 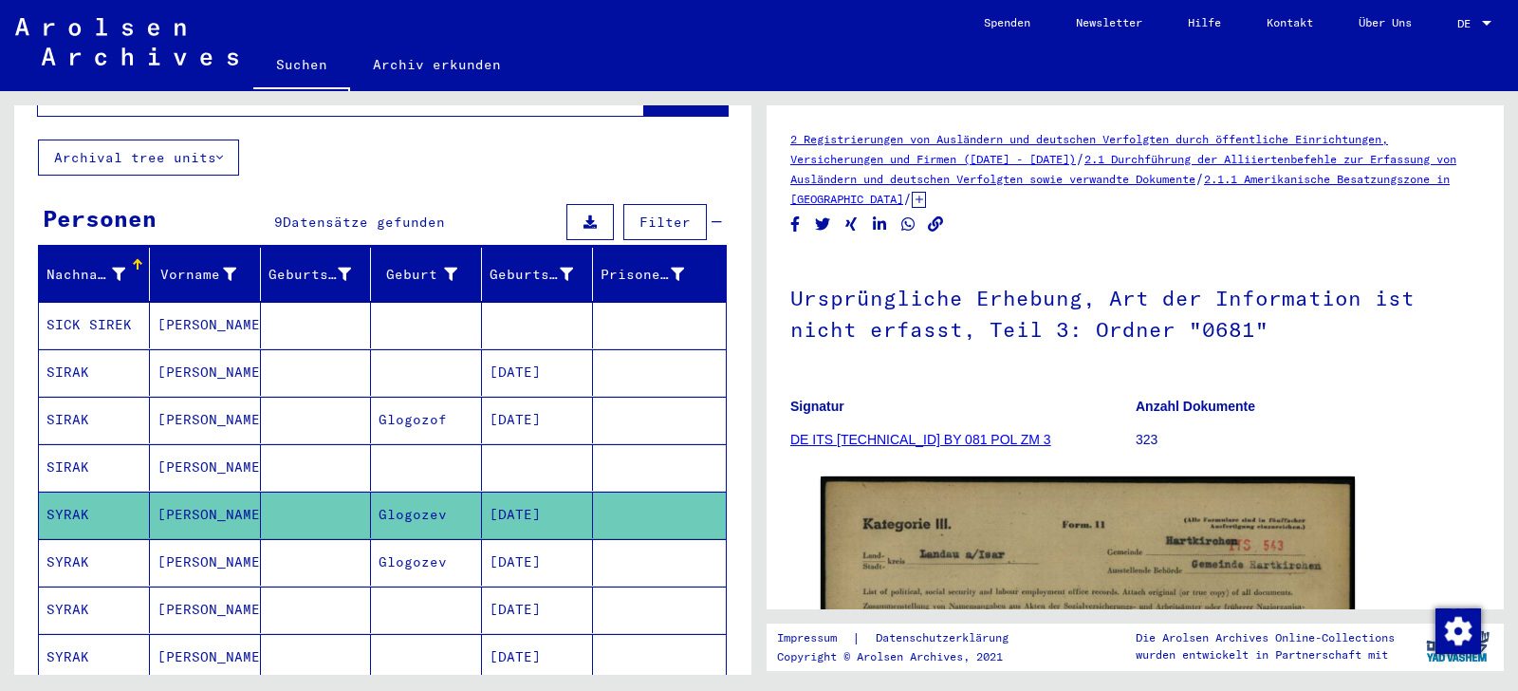 I want to click on button: Copy link, so click(x=935, y=224).